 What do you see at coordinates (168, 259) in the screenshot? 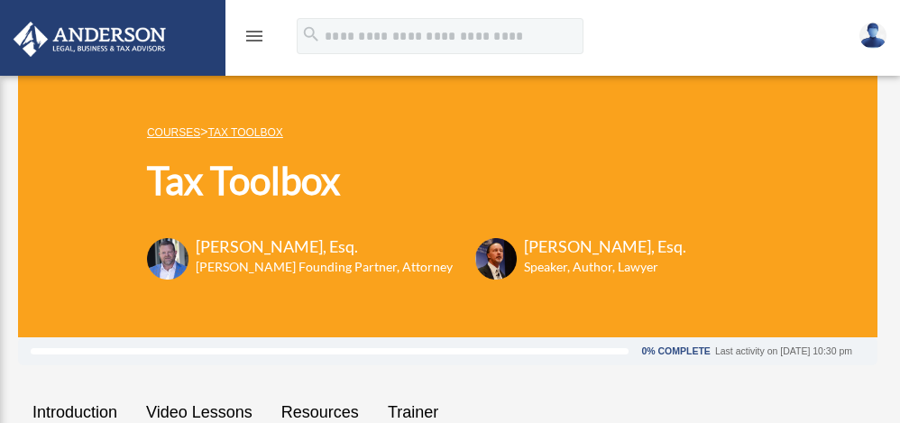
I see `img: Toby-circle-head.png` at bounding box center [168, 259].